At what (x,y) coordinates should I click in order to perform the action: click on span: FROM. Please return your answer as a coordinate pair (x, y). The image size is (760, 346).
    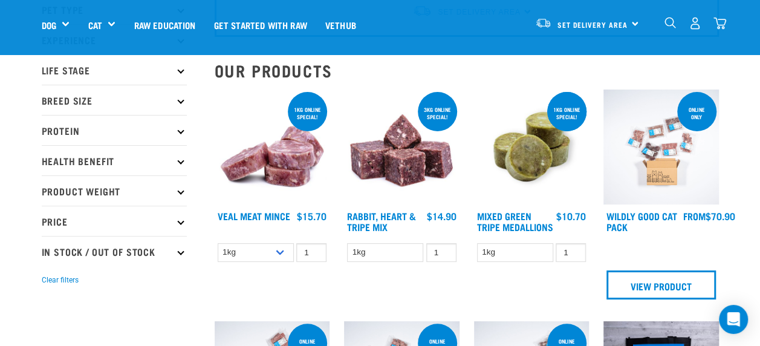
    Looking at the image, I should click on (694, 215).